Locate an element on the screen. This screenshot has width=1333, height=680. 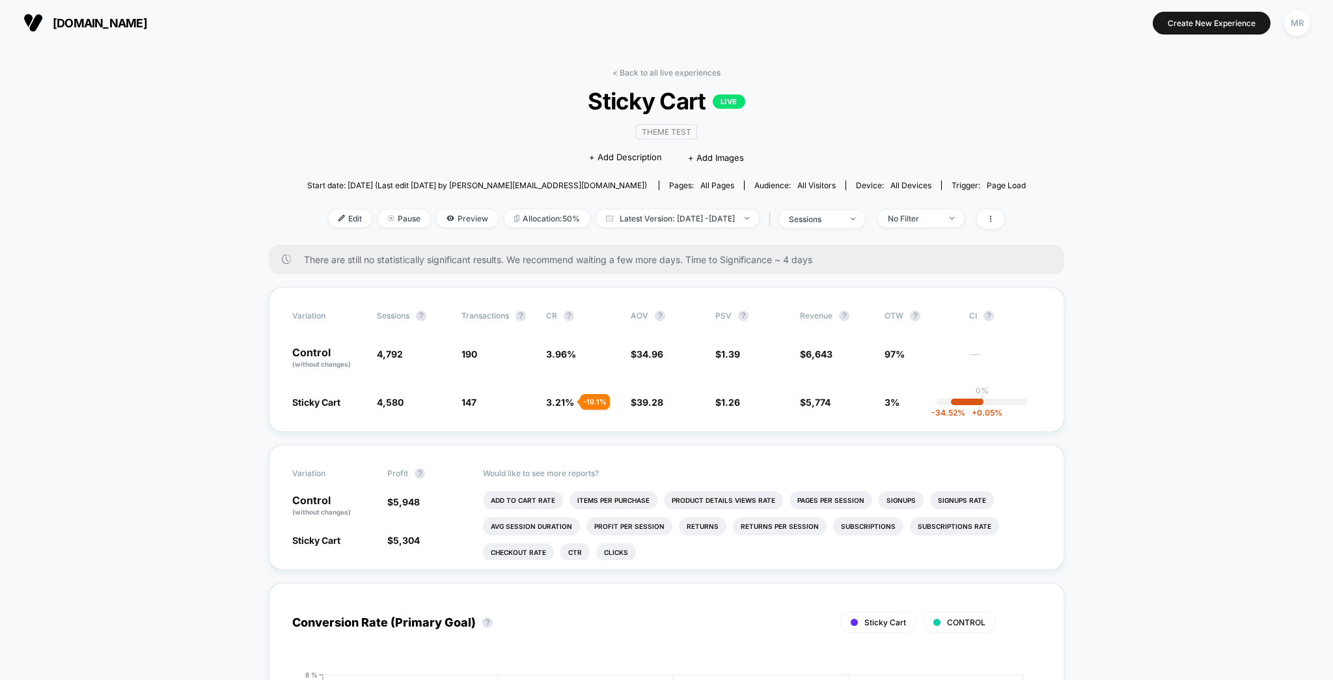
span: 5,948 is located at coordinates (406, 501).